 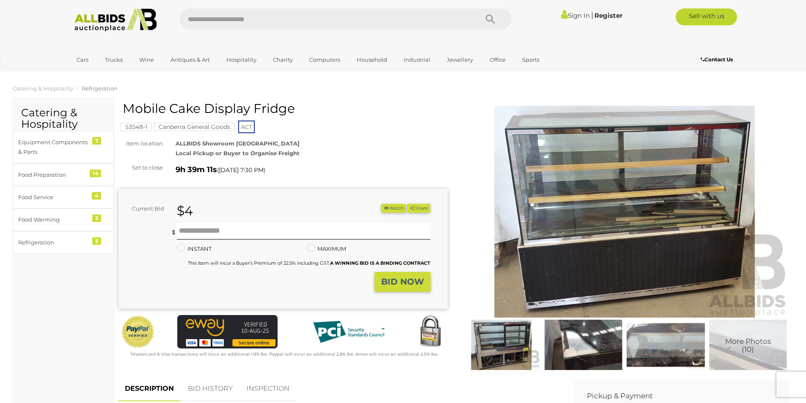 I want to click on mark: Canberra General Goods, so click(x=194, y=127).